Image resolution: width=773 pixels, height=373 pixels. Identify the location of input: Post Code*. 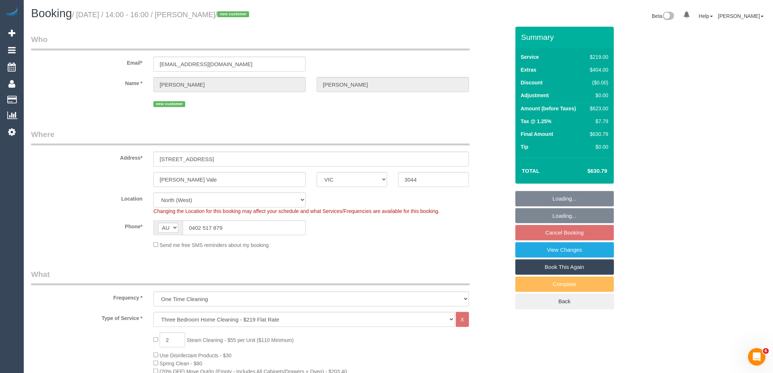
(433, 179).